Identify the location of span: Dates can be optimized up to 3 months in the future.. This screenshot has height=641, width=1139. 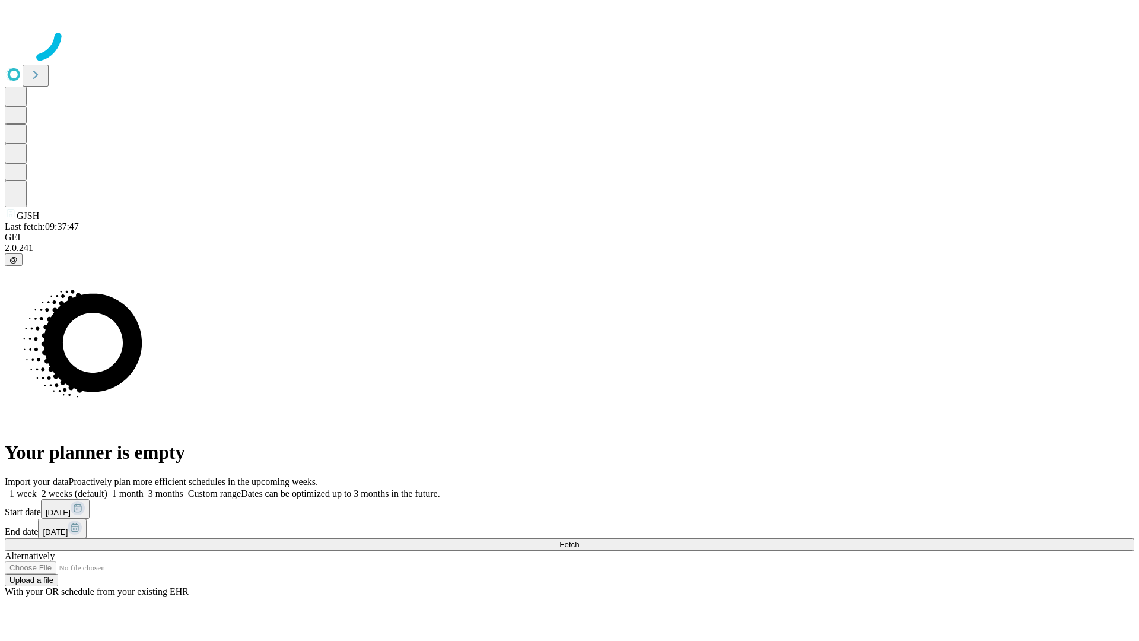
(340, 493).